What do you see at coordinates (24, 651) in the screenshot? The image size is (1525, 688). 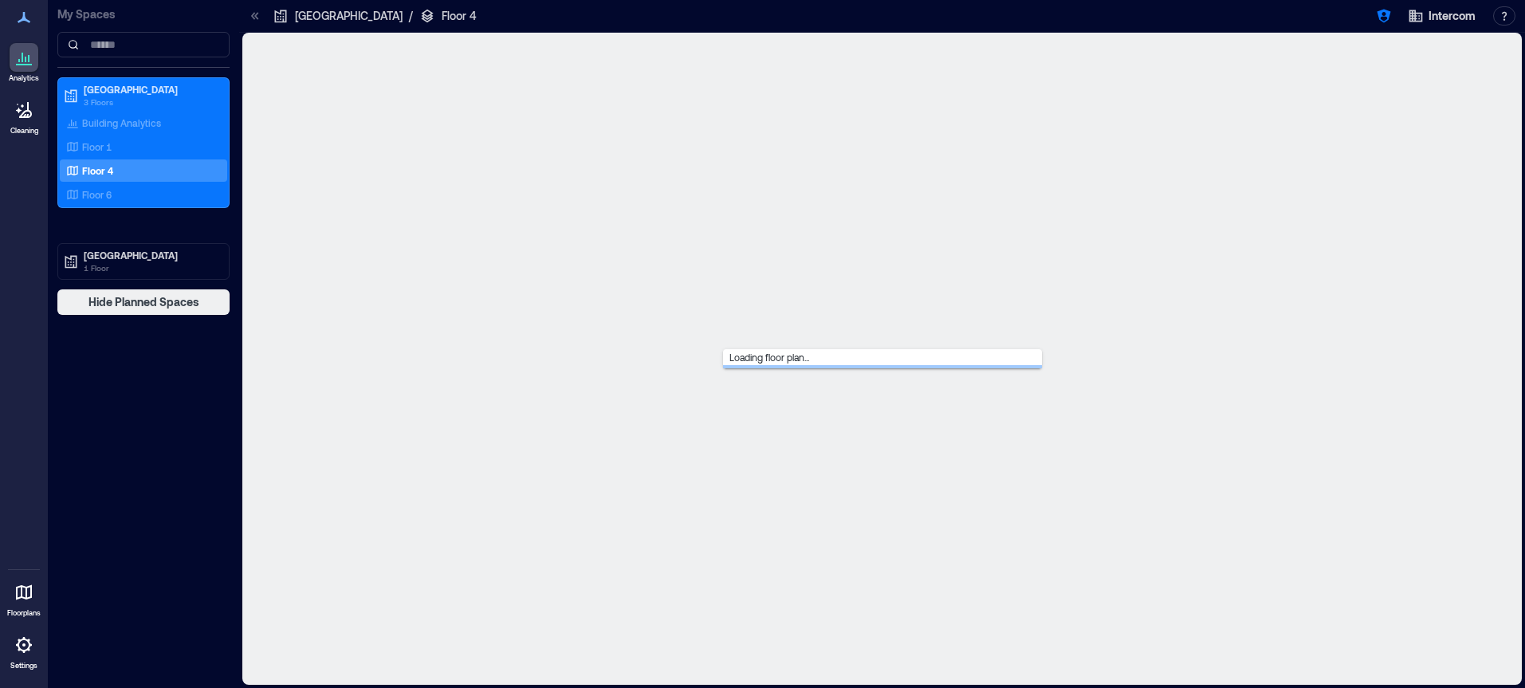 I see `a: Settings` at bounding box center [24, 651].